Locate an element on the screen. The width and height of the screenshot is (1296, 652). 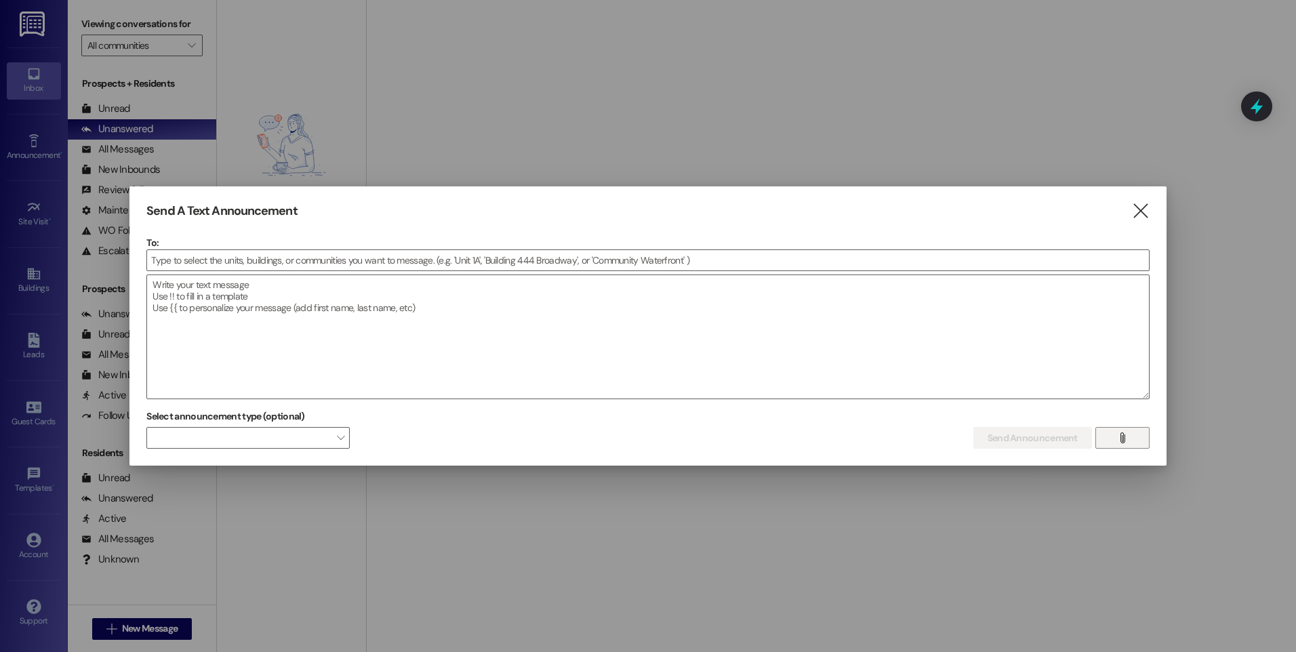
button: Send Announcement is located at coordinates (1033, 438).